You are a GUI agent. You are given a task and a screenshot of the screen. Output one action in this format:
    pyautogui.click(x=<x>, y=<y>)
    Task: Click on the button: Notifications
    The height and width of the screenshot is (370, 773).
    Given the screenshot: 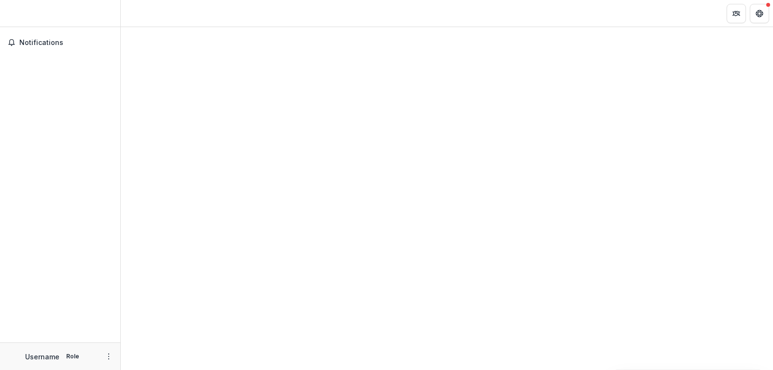 What is the action you would take?
    pyautogui.click(x=60, y=43)
    